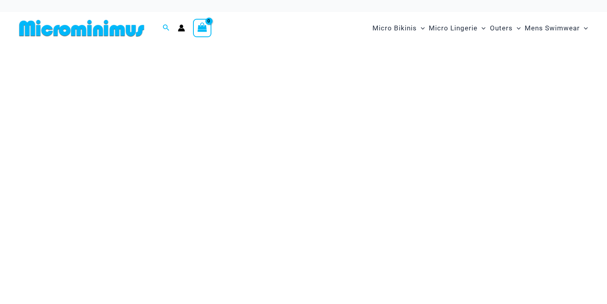 This screenshot has width=607, height=304. What do you see at coordinates (457, 28) in the screenshot?
I see `a: Micro LingerieMenu ToggleMenu Toggle` at bounding box center [457, 28].